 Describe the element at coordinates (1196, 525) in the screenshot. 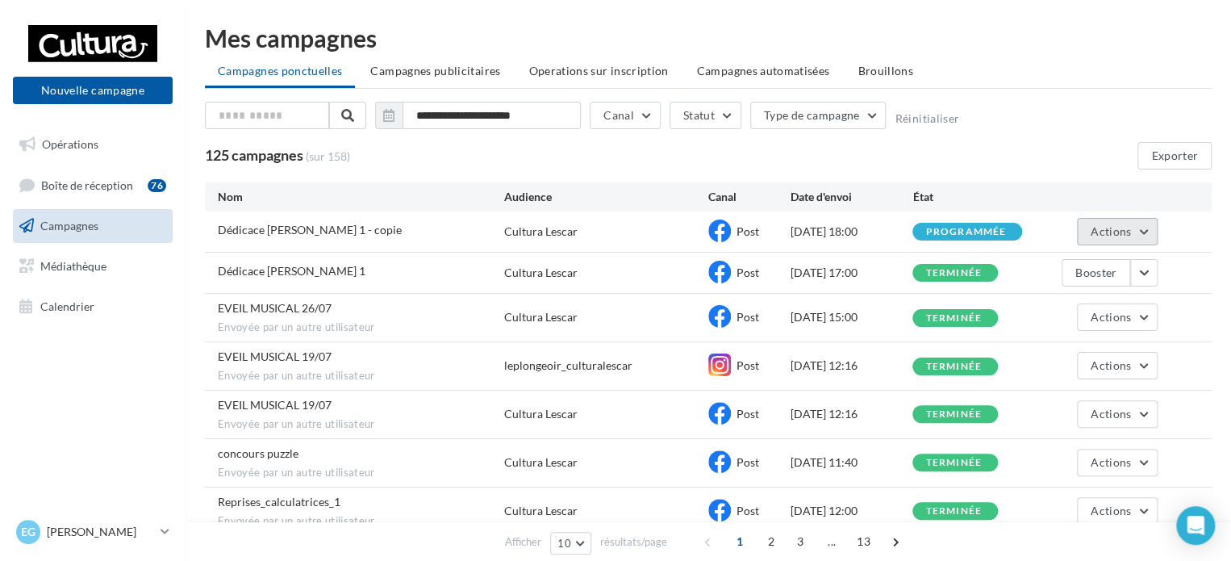

I see `div: Open Intercom Messenger` at that location.